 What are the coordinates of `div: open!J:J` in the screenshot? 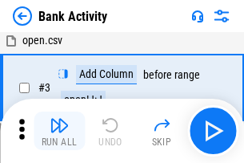 It's located at (83, 100).